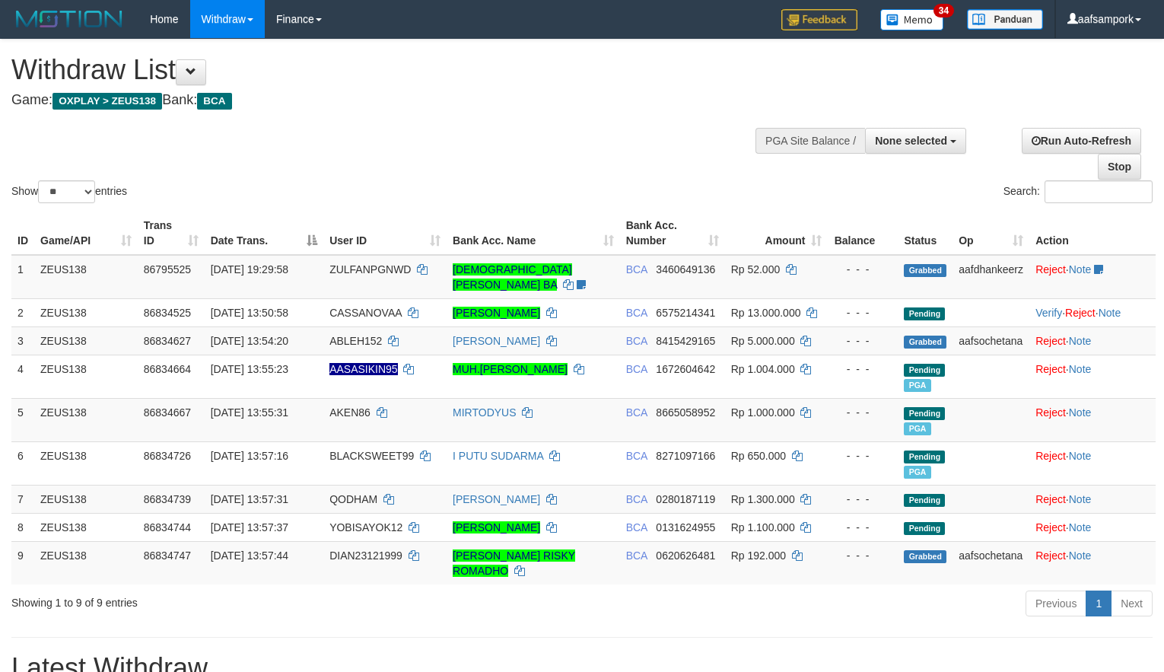 This screenshot has height=672, width=1164. Describe the element at coordinates (167, 413) in the screenshot. I see `span: 86834667` at that location.